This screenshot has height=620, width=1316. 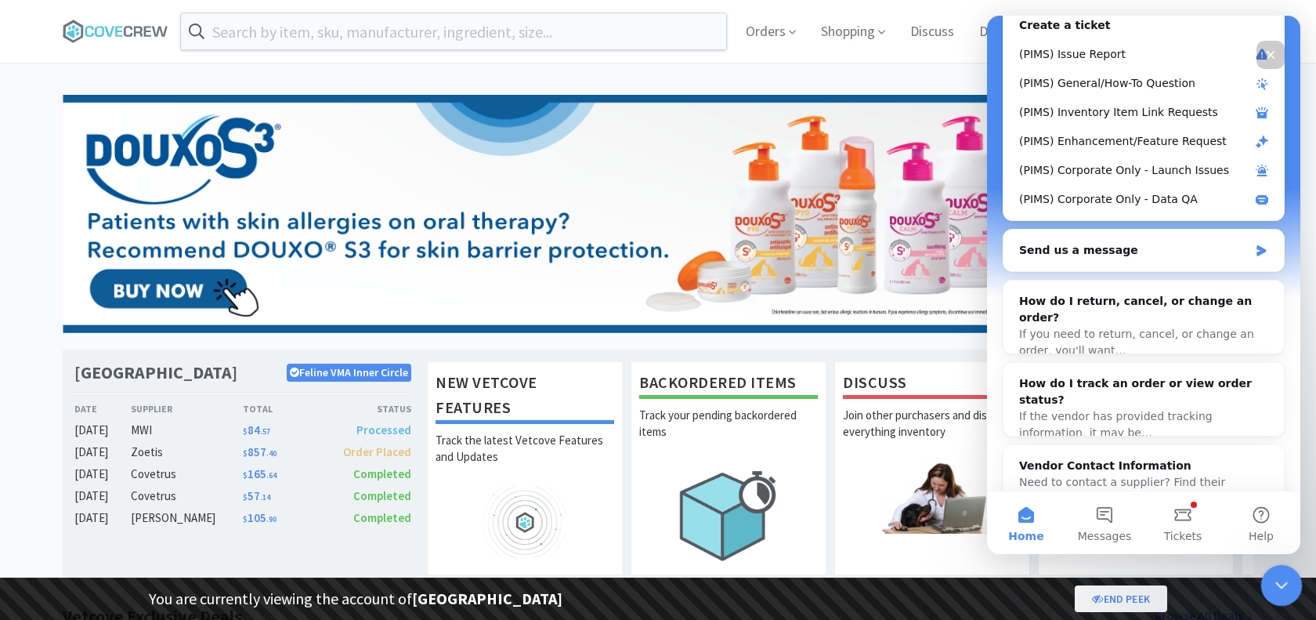 I want to click on img: 80d6a395f8e04e9e8284ccfc1bf70999.png, so click(x=658, y=214).